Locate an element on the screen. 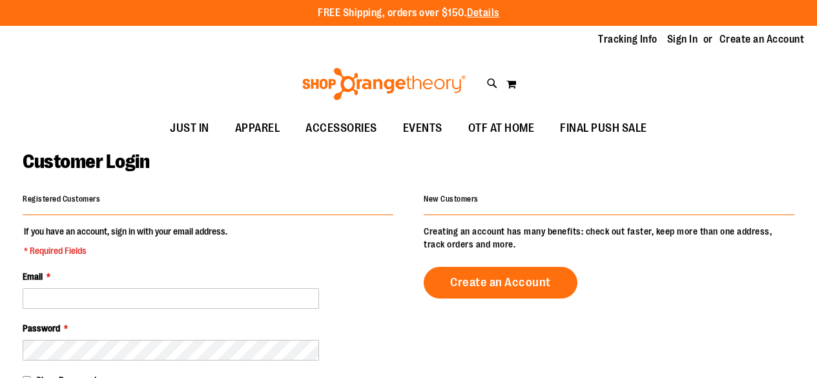  span: OTF AT HOME is located at coordinates (501, 128).